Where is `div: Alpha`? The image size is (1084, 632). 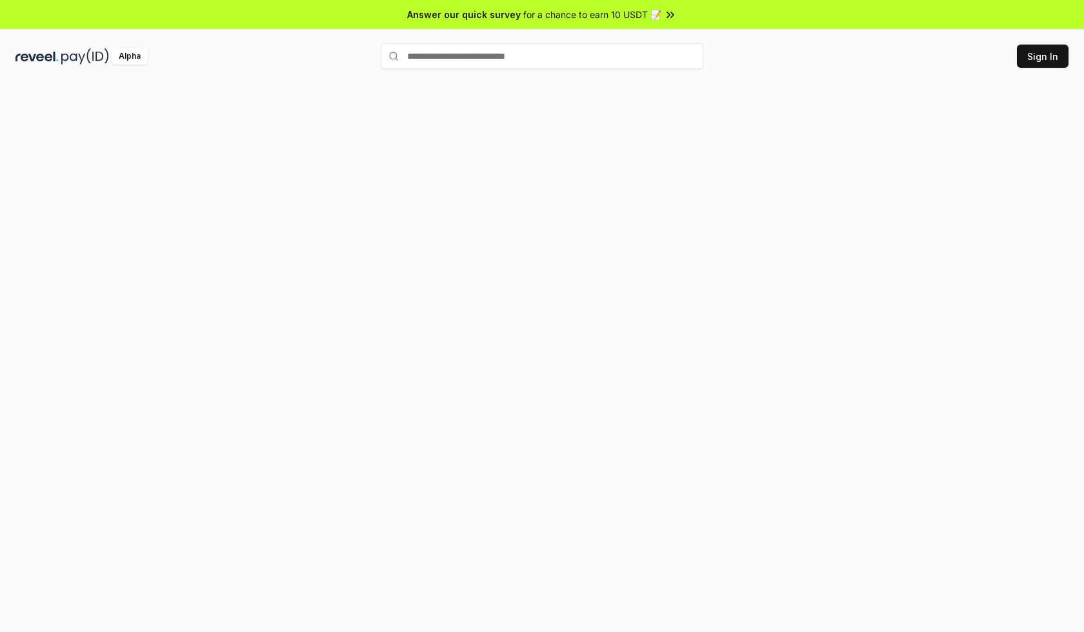
div: Alpha is located at coordinates (130, 56).